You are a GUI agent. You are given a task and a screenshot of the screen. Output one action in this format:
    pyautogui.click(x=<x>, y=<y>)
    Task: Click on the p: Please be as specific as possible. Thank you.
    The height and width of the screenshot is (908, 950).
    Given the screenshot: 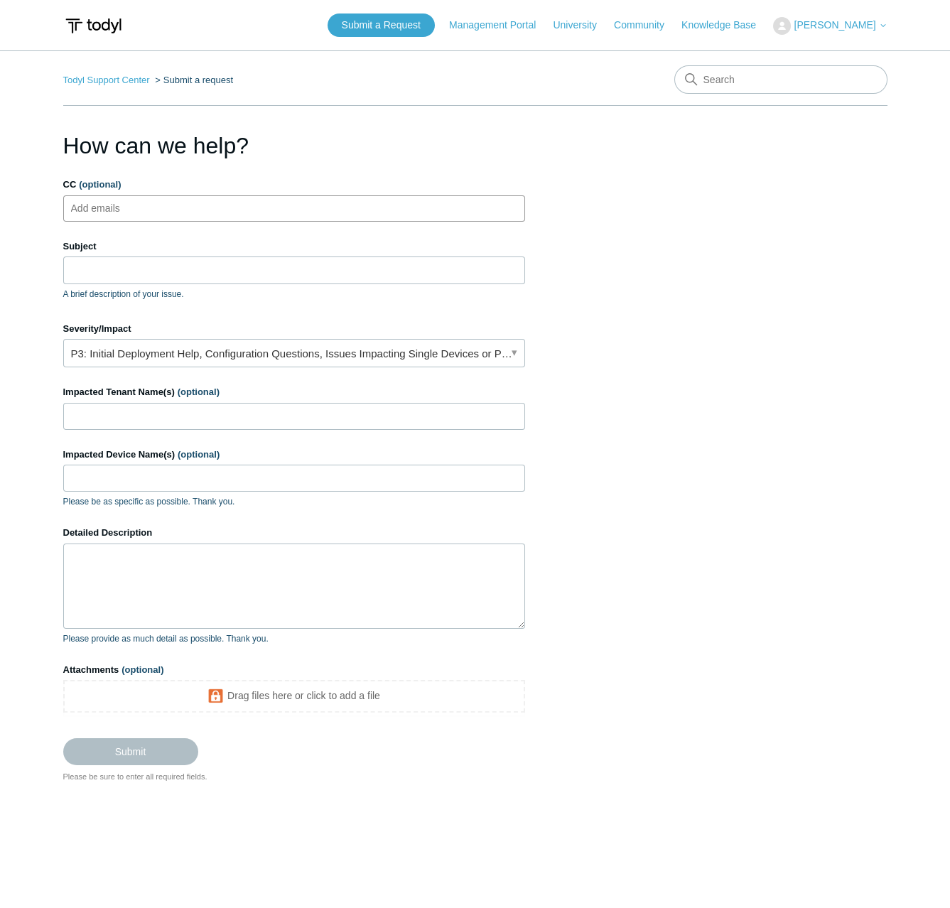 What is the action you would take?
    pyautogui.click(x=294, y=501)
    